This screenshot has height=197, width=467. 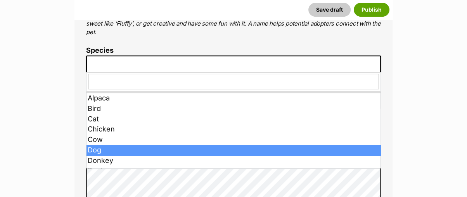 What do you see at coordinates (234, 98) in the screenshot?
I see `li: Alpaca` at bounding box center [234, 98].